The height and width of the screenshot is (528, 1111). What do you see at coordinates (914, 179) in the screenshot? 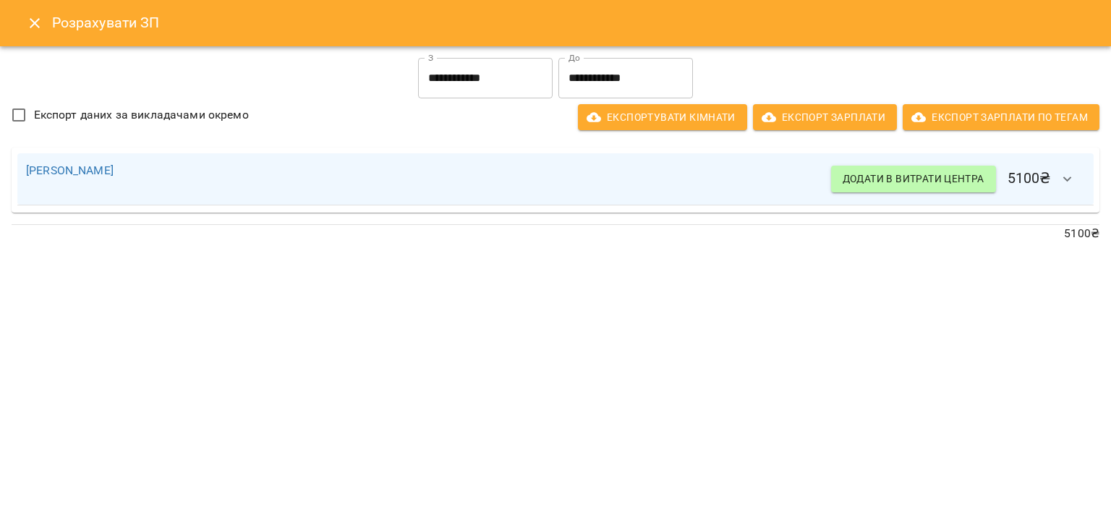
I see `button: Додати в витрати центра` at bounding box center [914, 179].